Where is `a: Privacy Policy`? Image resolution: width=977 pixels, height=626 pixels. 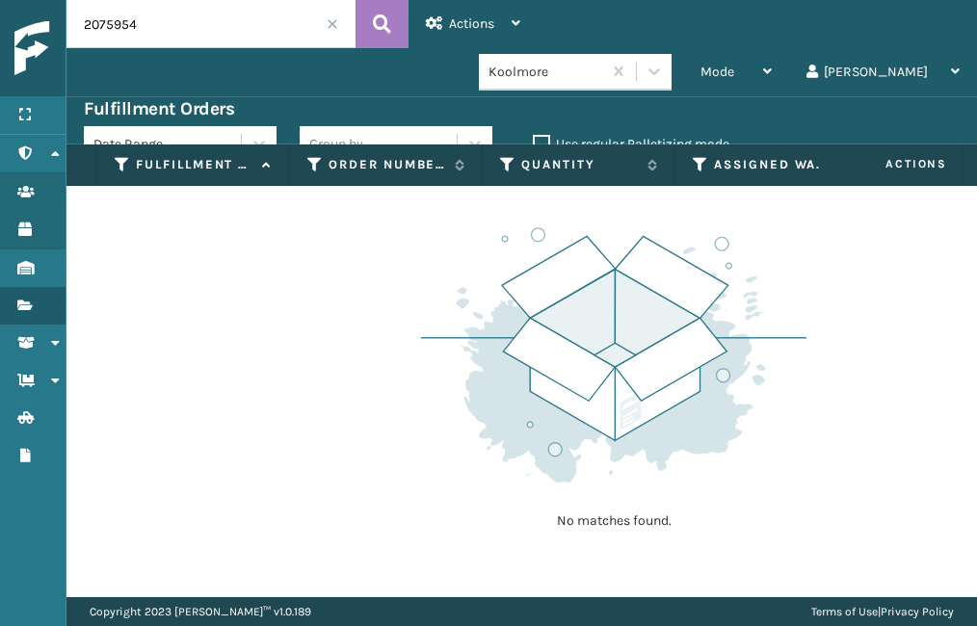 a: Privacy Policy is located at coordinates (917, 612).